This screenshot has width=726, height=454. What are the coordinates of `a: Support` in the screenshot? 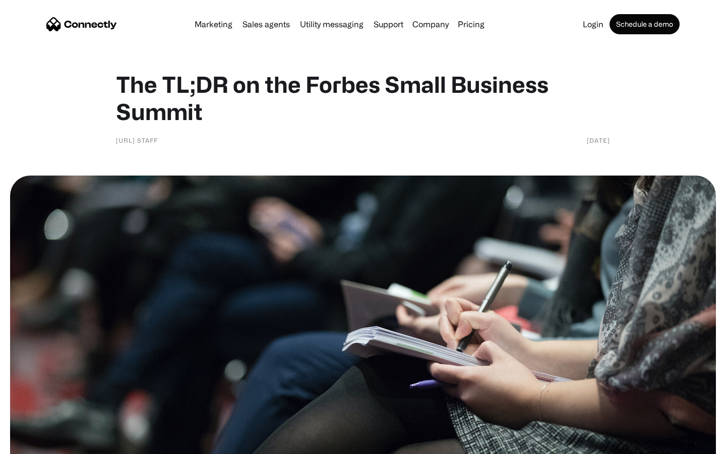 It's located at (388, 24).